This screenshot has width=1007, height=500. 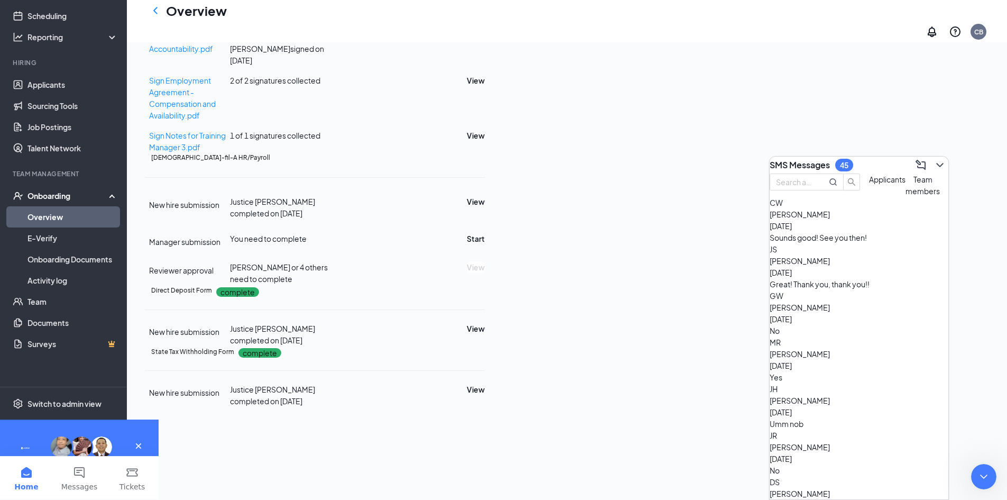 What do you see at coordinates (859, 295) in the screenshot?
I see `div: GW` at bounding box center [859, 295].